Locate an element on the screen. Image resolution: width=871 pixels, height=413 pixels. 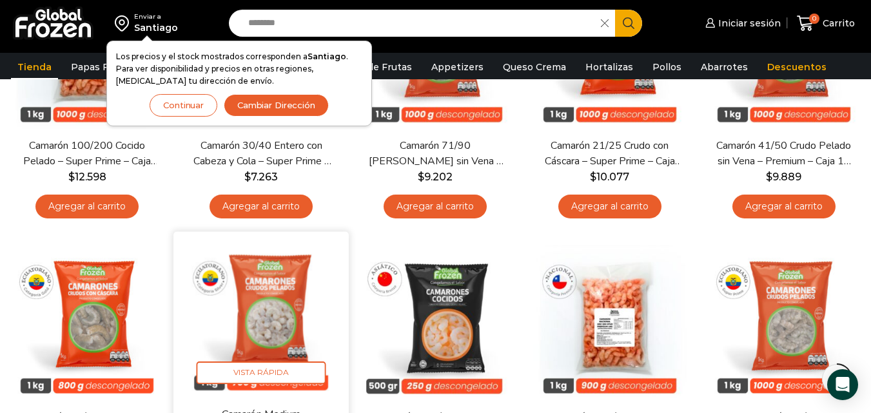
bdi: 9.202 is located at coordinates (435, 177).